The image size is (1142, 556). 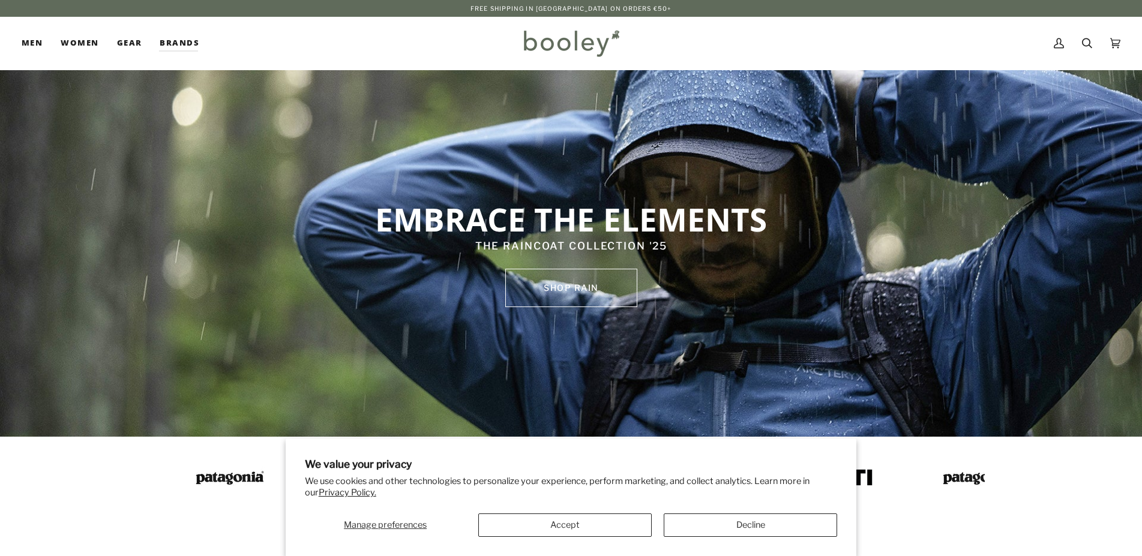 I want to click on span: Manage preferences, so click(x=385, y=525).